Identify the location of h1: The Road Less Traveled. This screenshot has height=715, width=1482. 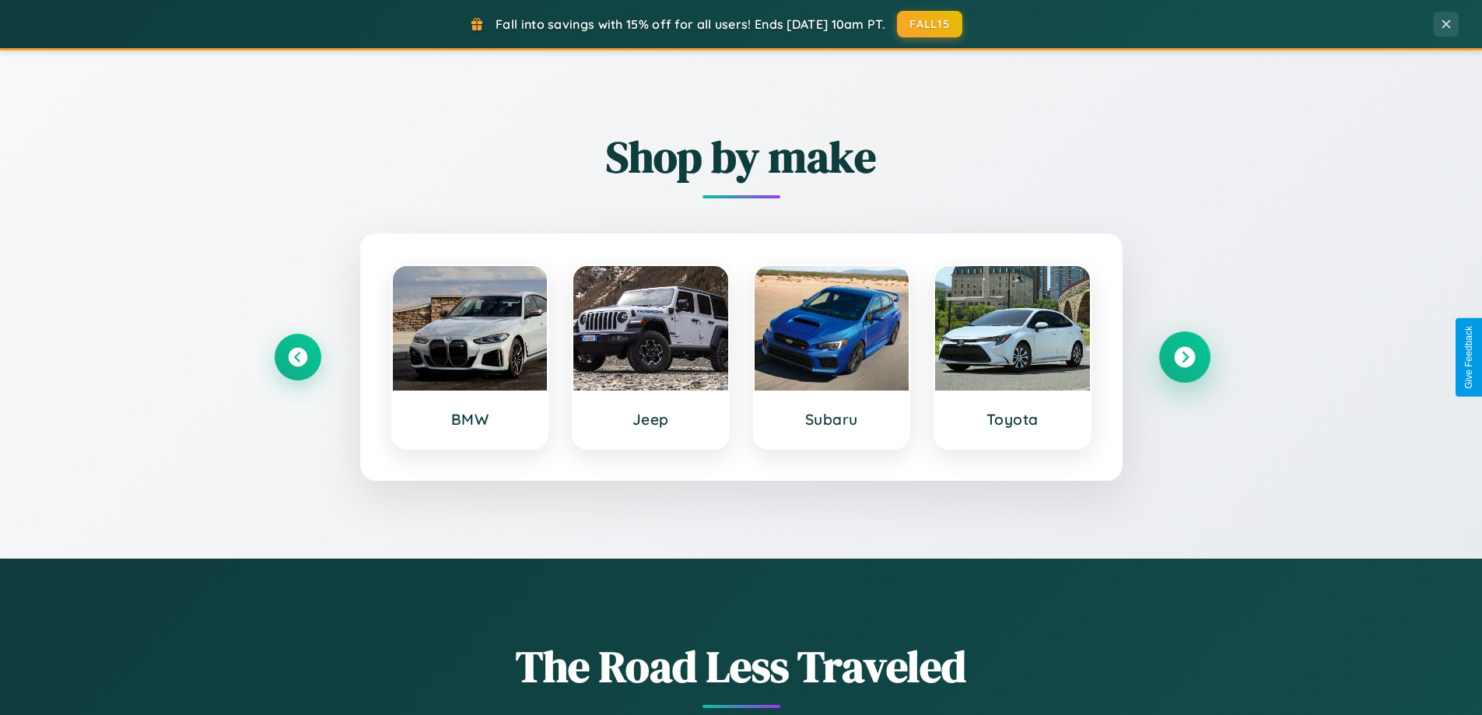
(741, 666).